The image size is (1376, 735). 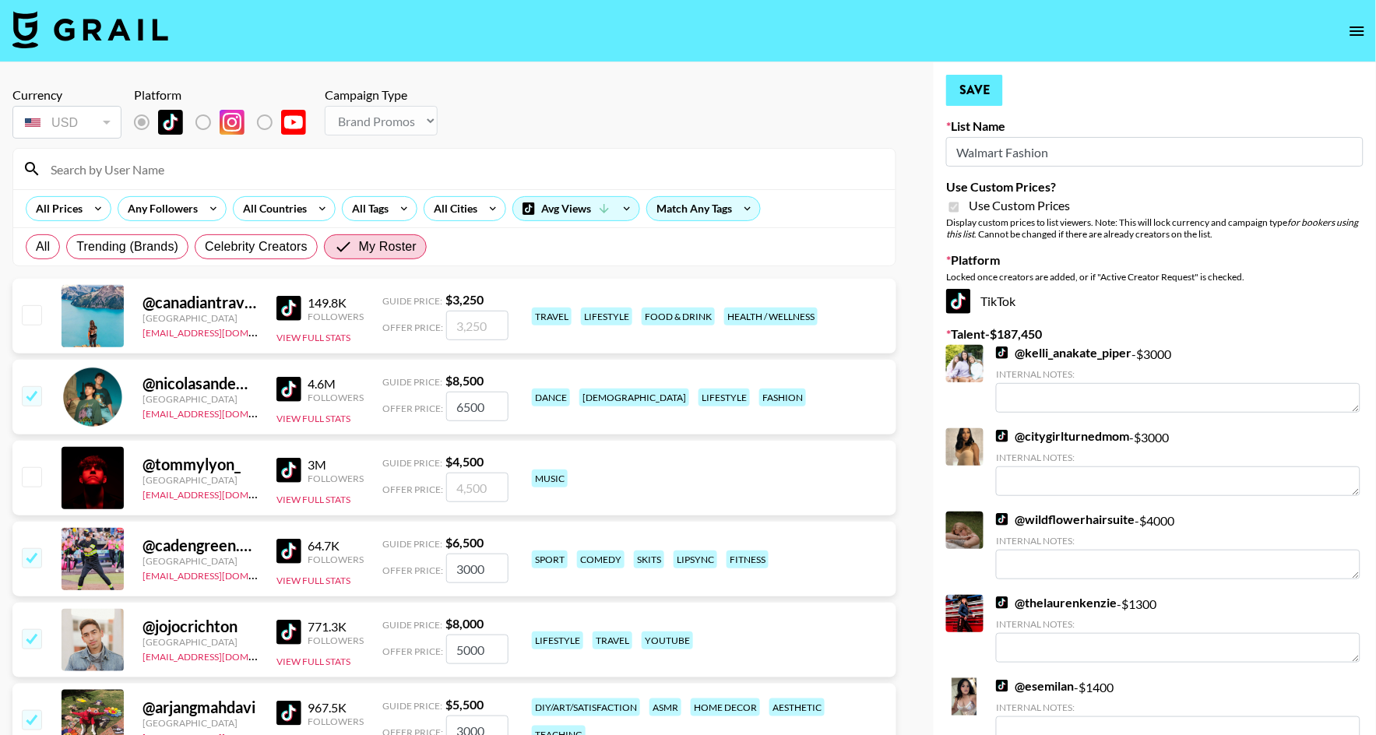 I want to click on div: USD, so click(x=67, y=122).